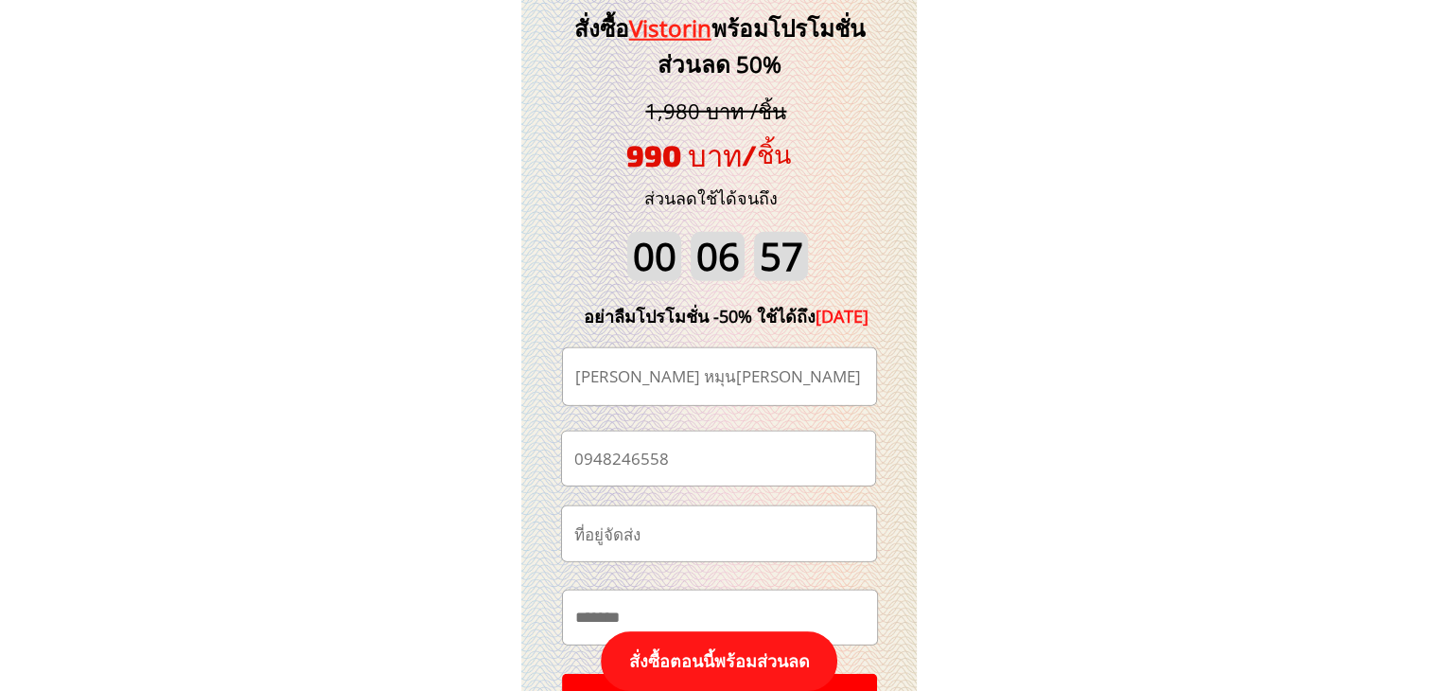 The height and width of the screenshot is (691, 1439). Describe the element at coordinates (711, 198) in the screenshot. I see `h3: ส่วนลดใช้ได้จนถึง` at that location.